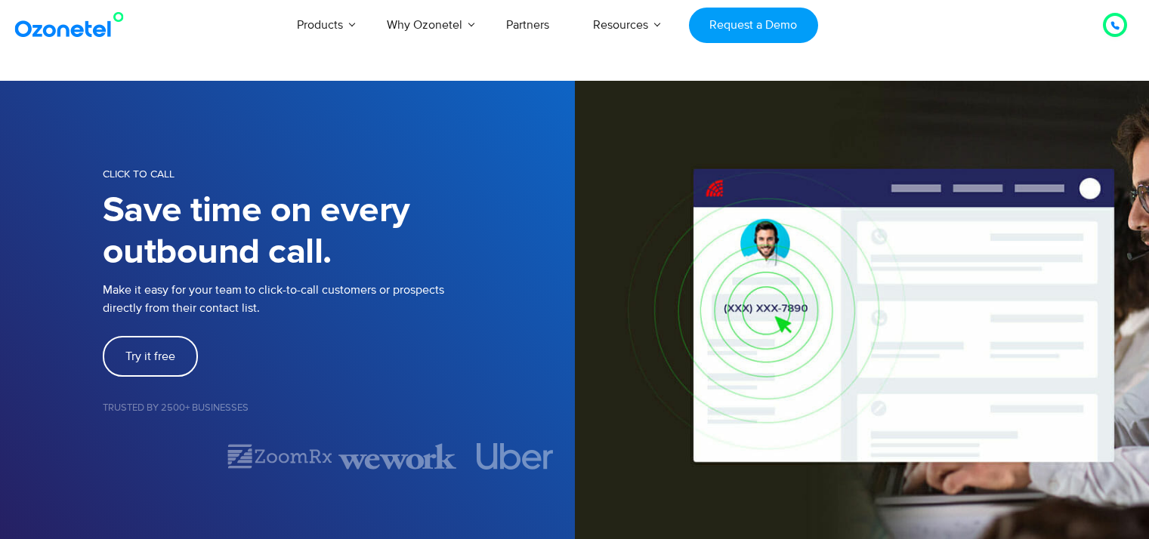  What do you see at coordinates (753, 25) in the screenshot?
I see `a: Request a Demo` at bounding box center [753, 25].